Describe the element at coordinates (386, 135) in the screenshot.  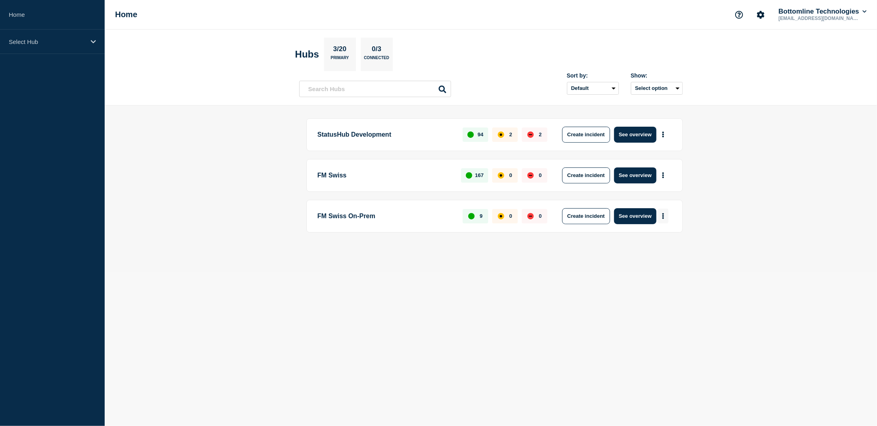
I see `p: StatusHub Development` at that location.